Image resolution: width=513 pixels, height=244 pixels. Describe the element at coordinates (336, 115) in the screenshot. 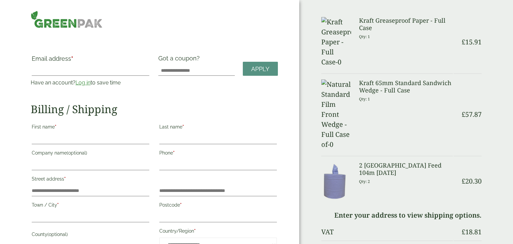

I see `img: Natural Standard Film Front Wedge -Full Case of-0` at that location.